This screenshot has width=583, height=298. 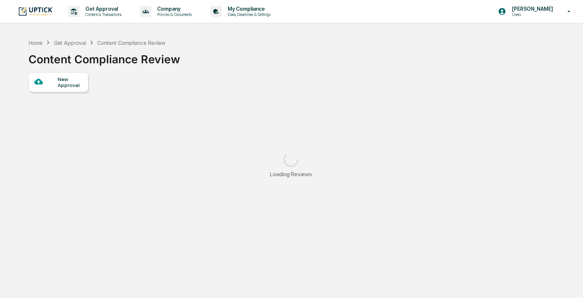 I want to click on p: Policies & Documents, so click(x=173, y=14).